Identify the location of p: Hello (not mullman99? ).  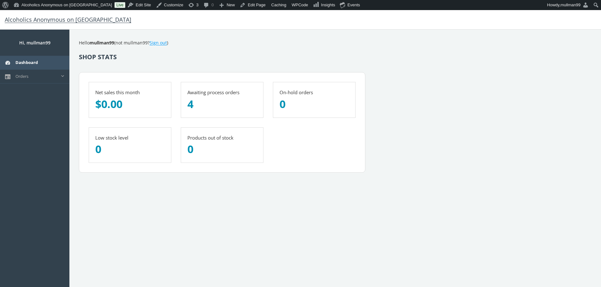
(335, 43).